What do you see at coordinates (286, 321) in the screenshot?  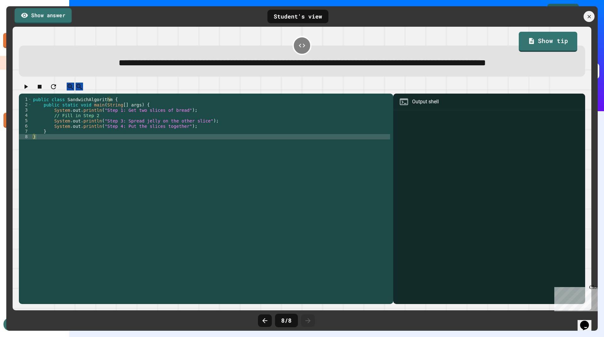 I see `div: 8 / 8` at bounding box center [286, 321].